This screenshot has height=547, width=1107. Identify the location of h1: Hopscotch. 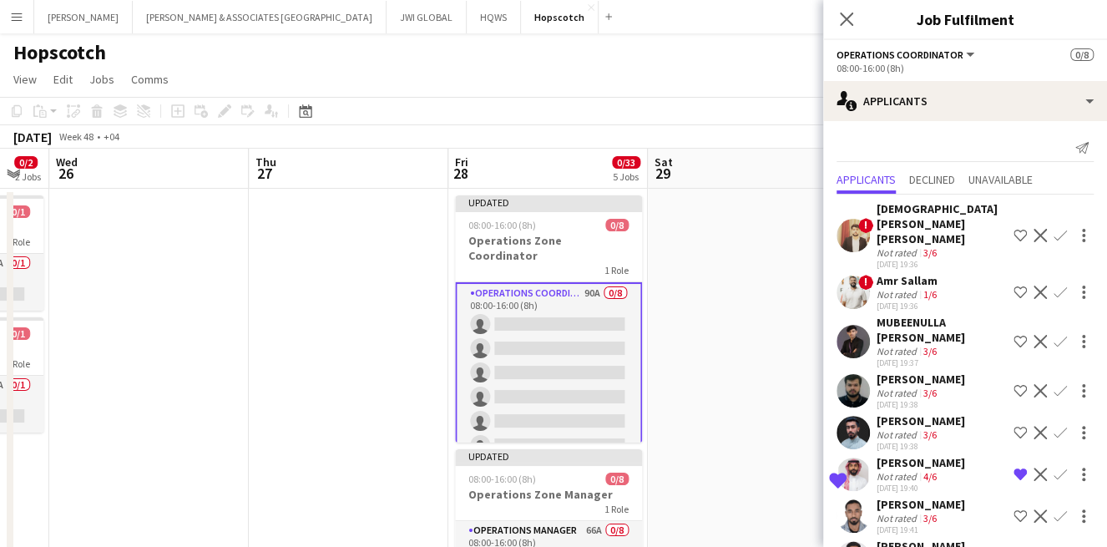
(59, 53).